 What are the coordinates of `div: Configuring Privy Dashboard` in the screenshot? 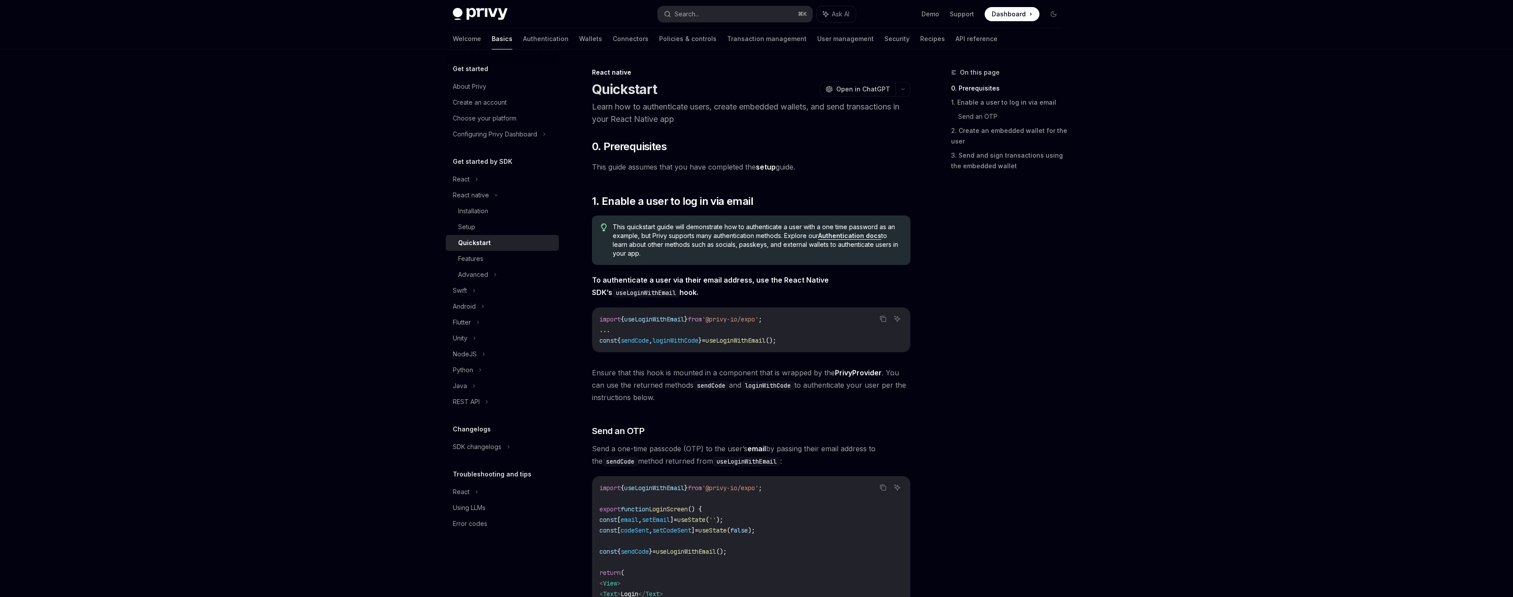 It's located at (495, 134).